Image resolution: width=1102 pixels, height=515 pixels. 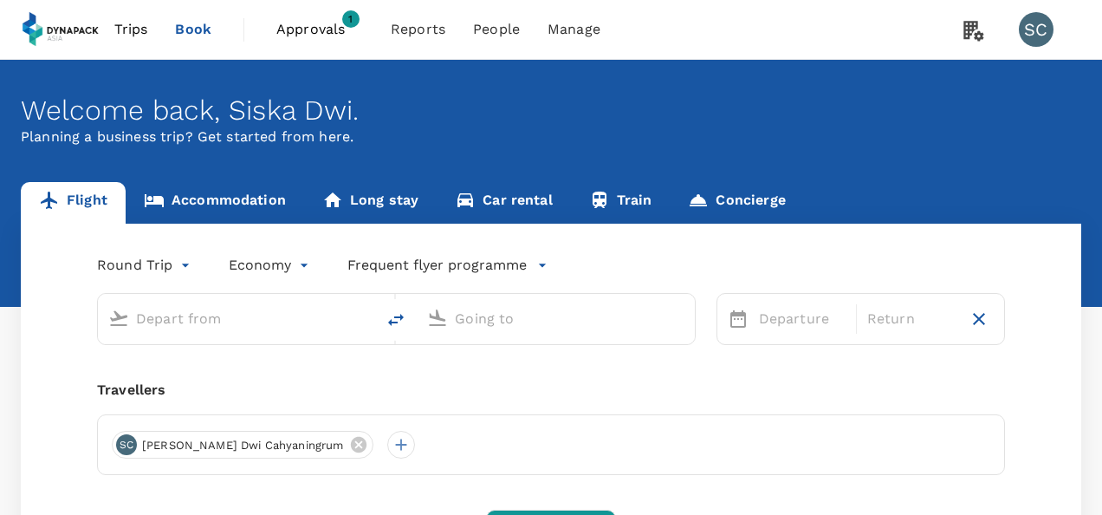 I want to click on a: Concierge, so click(x=737, y=203).